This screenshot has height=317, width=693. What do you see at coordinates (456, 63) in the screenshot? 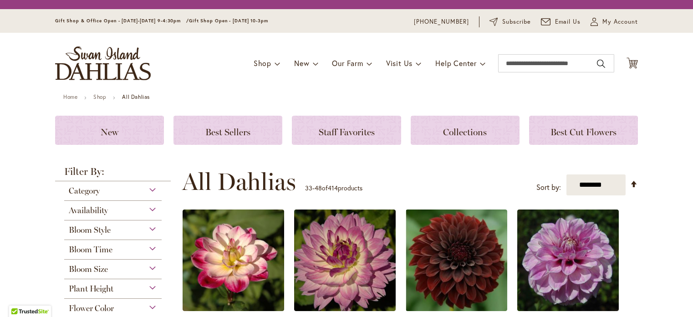
I see `span: Help Center` at bounding box center [456, 63].